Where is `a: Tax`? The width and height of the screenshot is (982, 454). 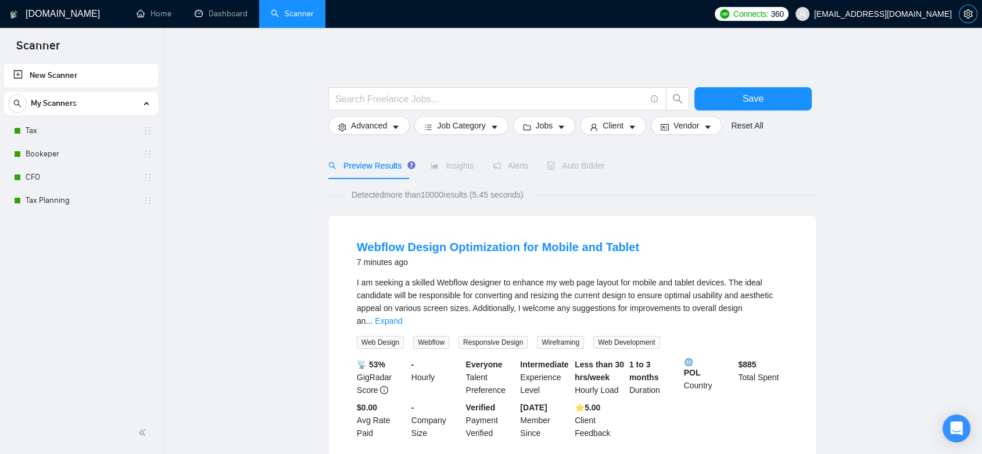 a: Tax is located at coordinates (81, 131).